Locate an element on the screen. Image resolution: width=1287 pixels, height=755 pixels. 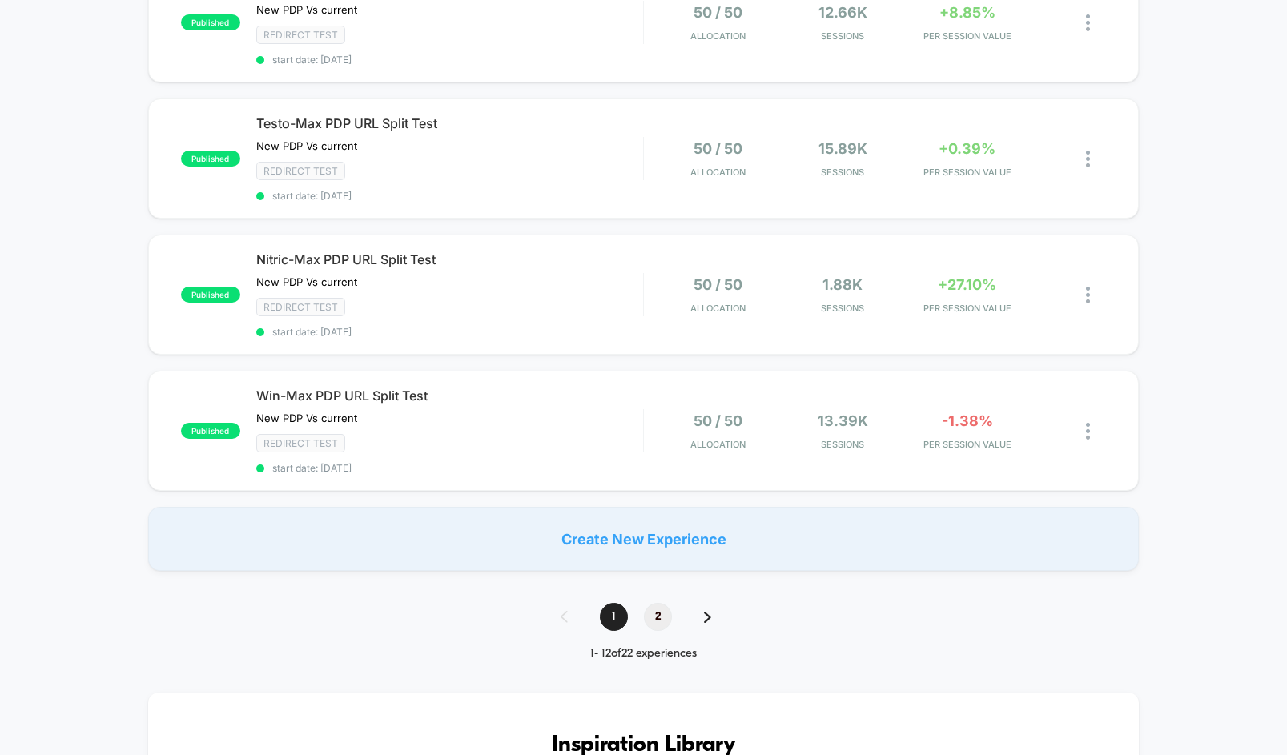
span: 1 is located at coordinates (613, 617).